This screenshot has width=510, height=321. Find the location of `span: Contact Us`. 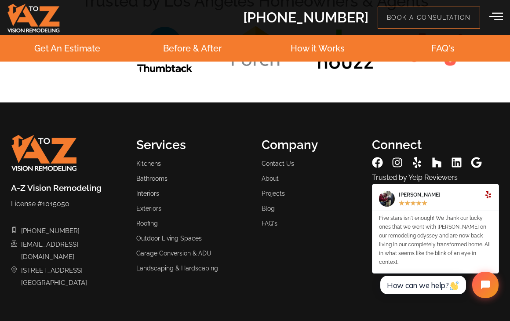

span: Contact Us is located at coordinates (278, 164).